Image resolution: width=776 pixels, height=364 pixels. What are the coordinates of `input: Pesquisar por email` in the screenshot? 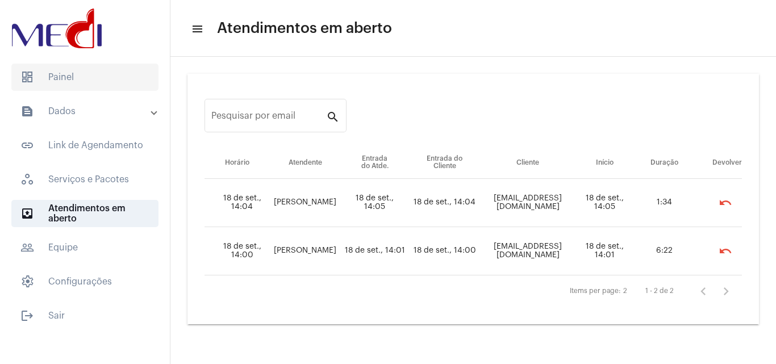 It's located at (269, 118).